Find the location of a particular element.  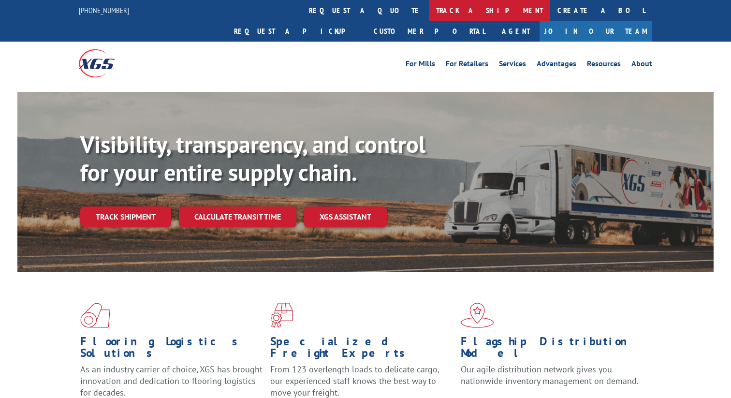

a: For Retailers is located at coordinates (467, 65).